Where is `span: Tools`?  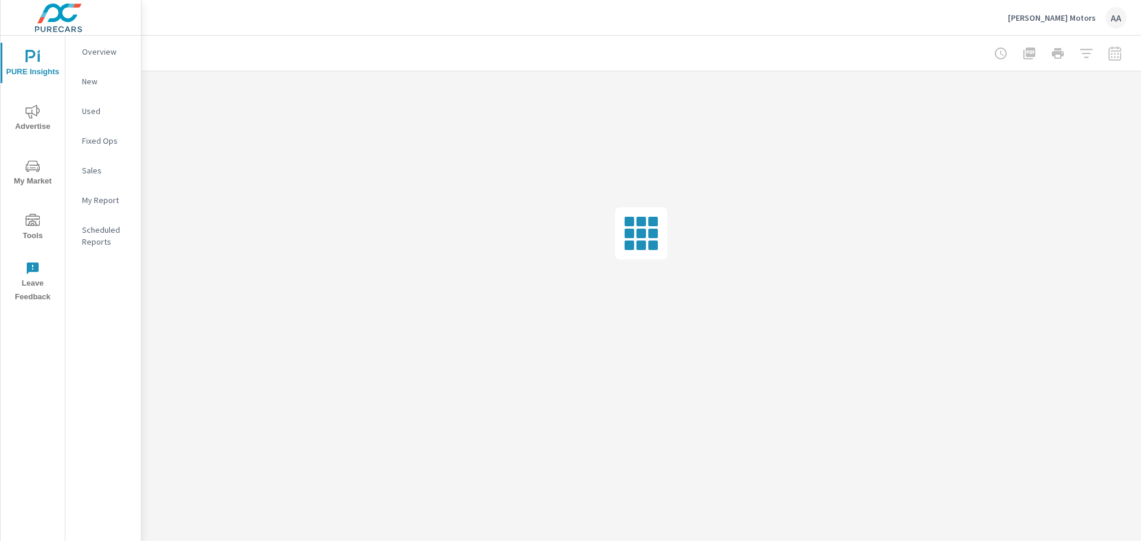 span: Tools is located at coordinates (33, 228).